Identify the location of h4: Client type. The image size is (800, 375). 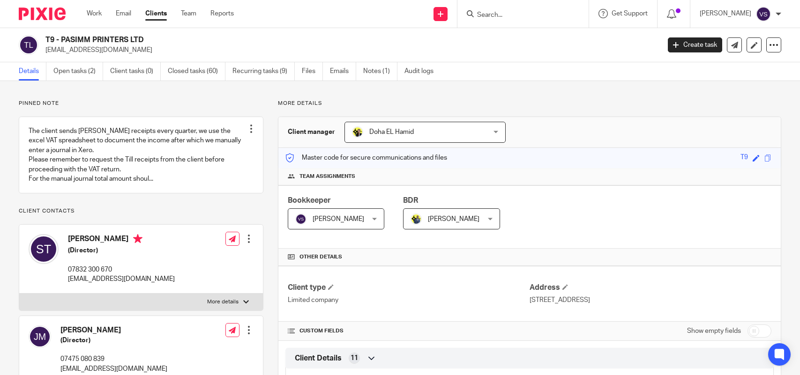
(409, 288).